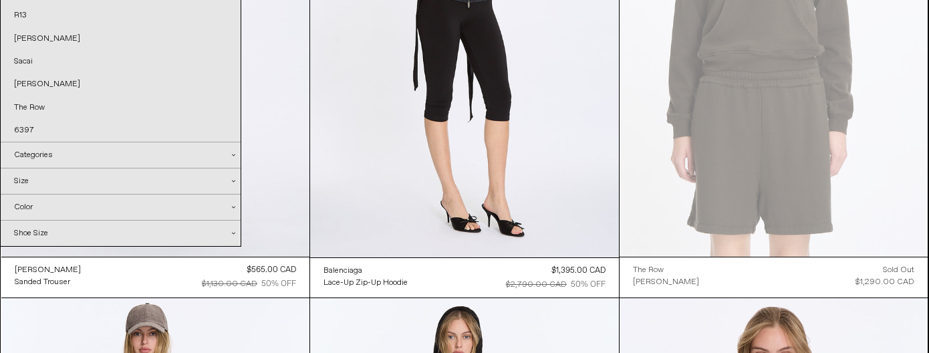 This screenshot has height=353, width=929. What do you see at coordinates (536, 285) in the screenshot?
I see `div: $2,790.00 CAD` at bounding box center [536, 285].